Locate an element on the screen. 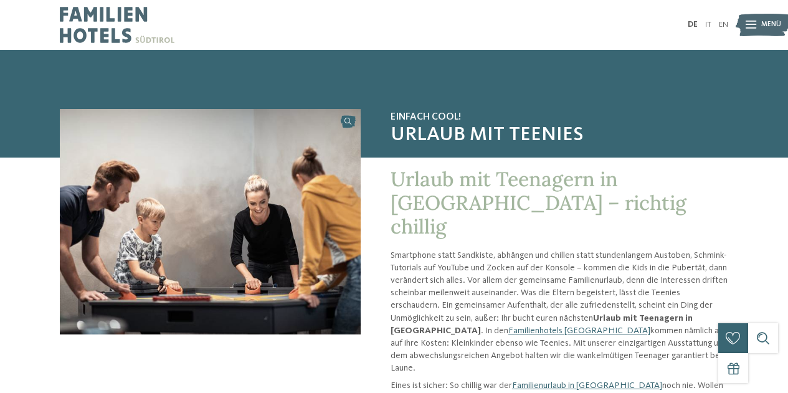 The width and height of the screenshot is (788, 393). p: Smartphone statt Sandkiste, abhängen und chillen statt stundenlangem Austoben, Schmink-Tutorials ... is located at coordinates (559, 312).